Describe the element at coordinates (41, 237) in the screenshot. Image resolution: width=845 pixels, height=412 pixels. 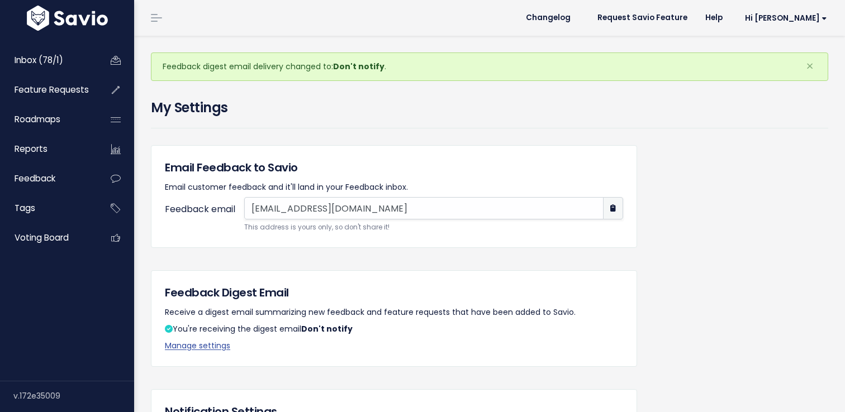
I see `span: Voting Board` at that location.